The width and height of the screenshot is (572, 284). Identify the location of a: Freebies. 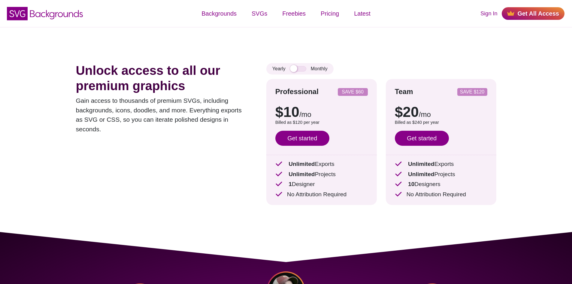
(294, 14).